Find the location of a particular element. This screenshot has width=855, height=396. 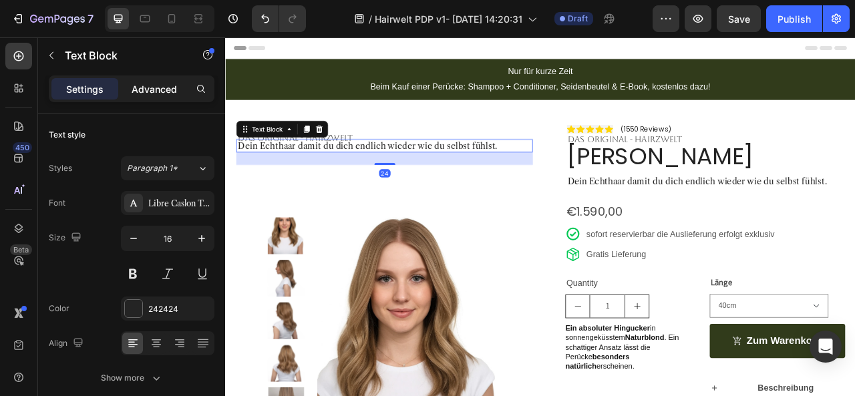

legend: Länge is located at coordinates (630, 312).